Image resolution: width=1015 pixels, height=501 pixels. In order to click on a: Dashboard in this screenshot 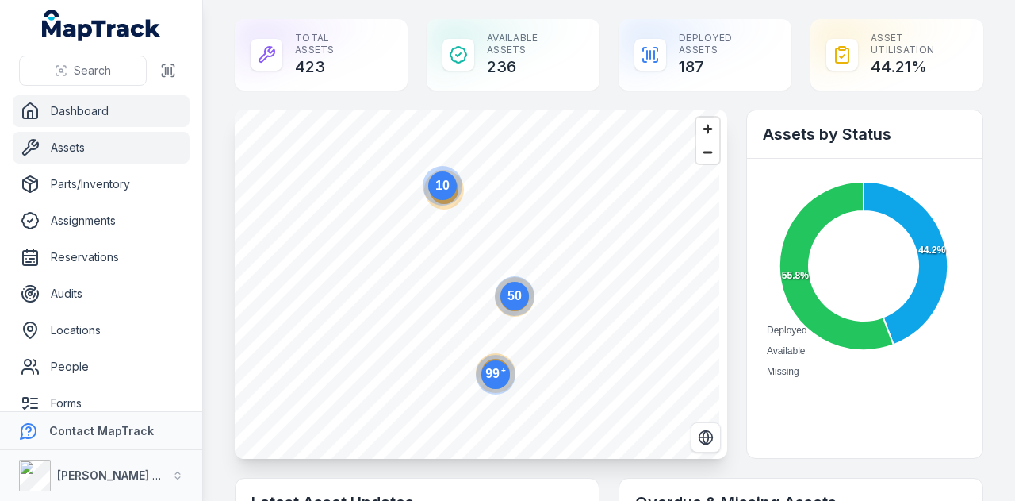, I will do `click(101, 111)`.